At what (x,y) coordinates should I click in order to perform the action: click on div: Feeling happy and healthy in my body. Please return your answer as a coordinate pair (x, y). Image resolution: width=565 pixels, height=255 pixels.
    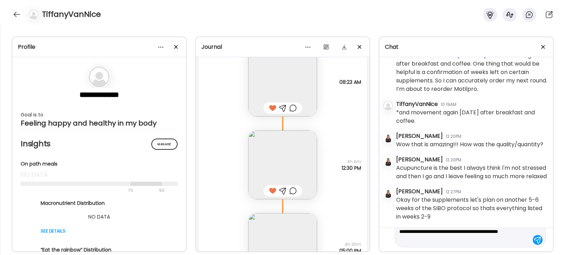
    Looking at the image, I should click on (99, 123).